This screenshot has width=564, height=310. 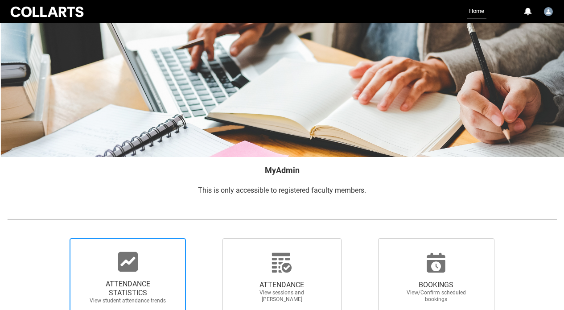 What do you see at coordinates (282, 190) in the screenshot?
I see `span: This is only accessible to registered faculty members.` at bounding box center [282, 190].